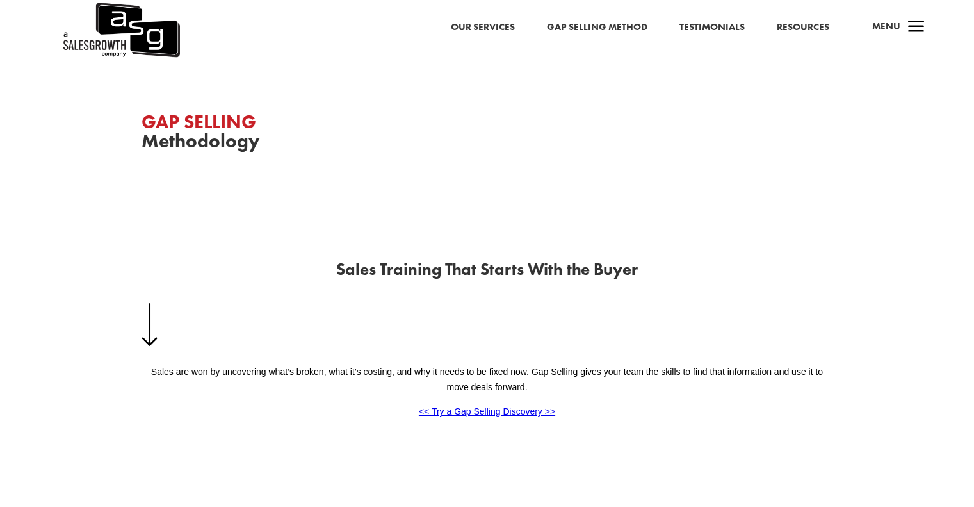 This screenshot has width=974, height=507. I want to click on a: << Try a Gap Selling Discovery >>, so click(487, 411).